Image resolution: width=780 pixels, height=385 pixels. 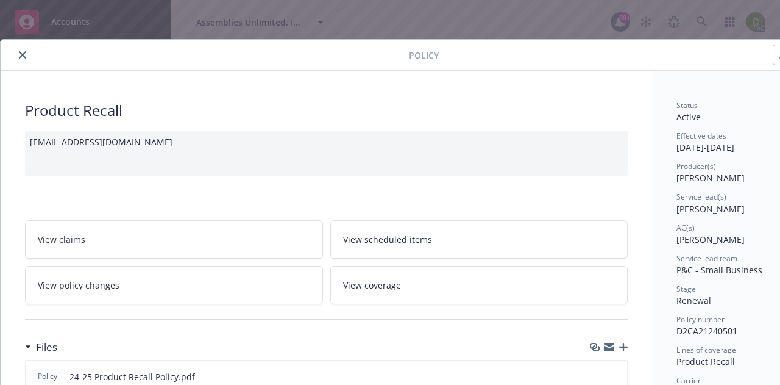 I want to click on span: Active, so click(x=689, y=116).